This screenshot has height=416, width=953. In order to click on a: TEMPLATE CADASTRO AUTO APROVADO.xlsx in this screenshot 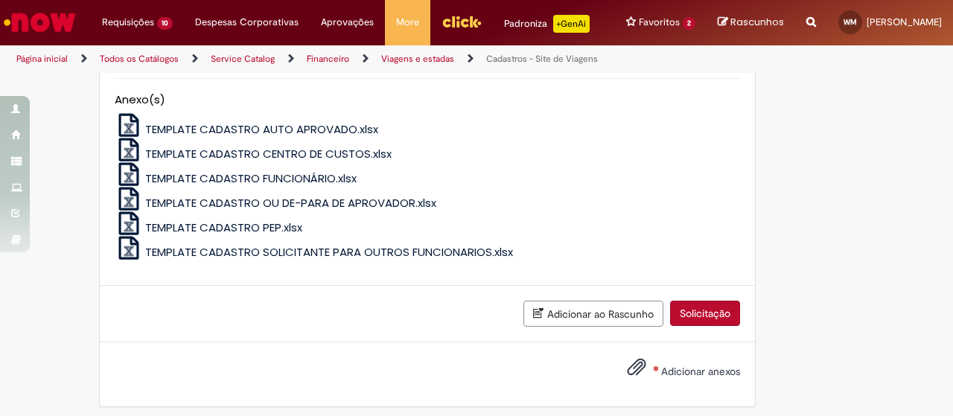, I will do `click(247, 129)`.